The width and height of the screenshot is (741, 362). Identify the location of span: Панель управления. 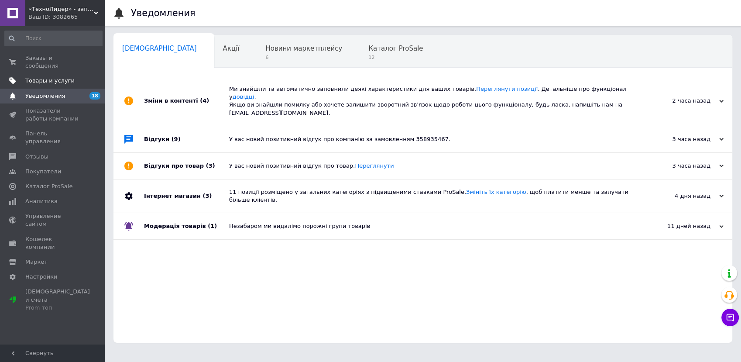
(53, 137).